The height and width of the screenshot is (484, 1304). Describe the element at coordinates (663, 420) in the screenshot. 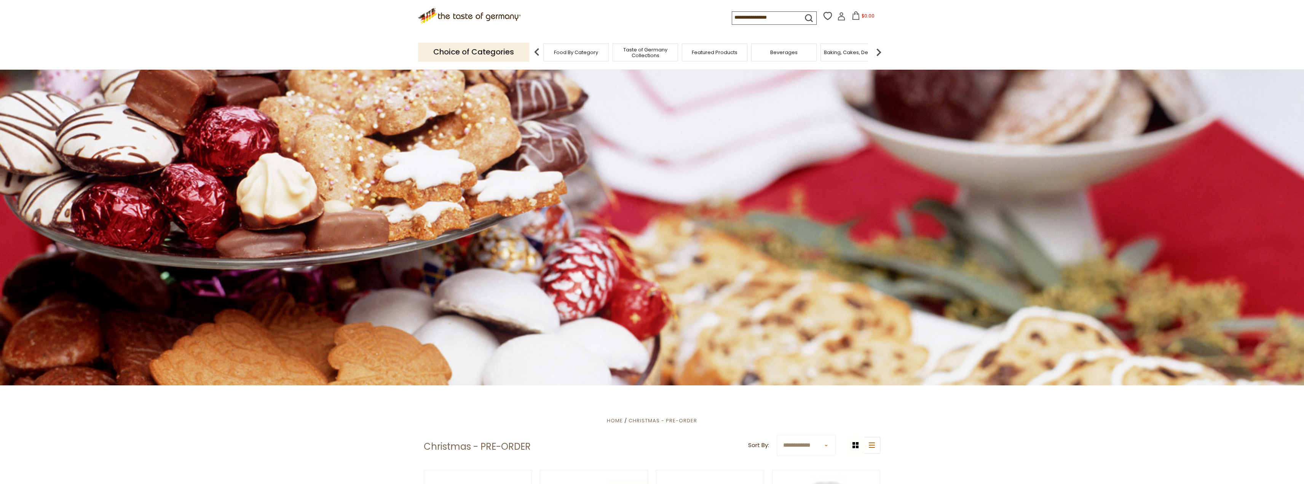

I see `span: Christmas - PRE-ORDER` at that location.